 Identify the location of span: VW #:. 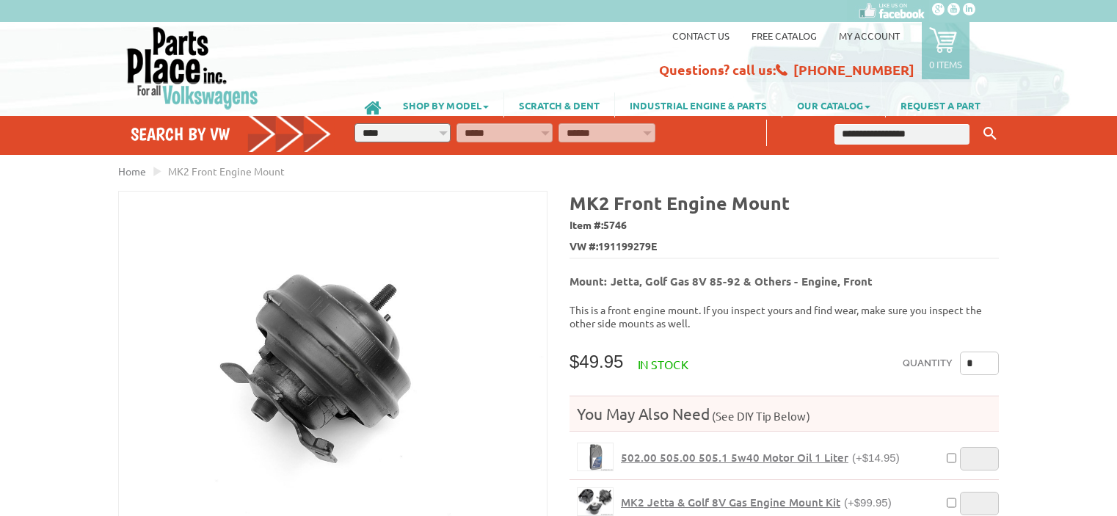
(784, 247).